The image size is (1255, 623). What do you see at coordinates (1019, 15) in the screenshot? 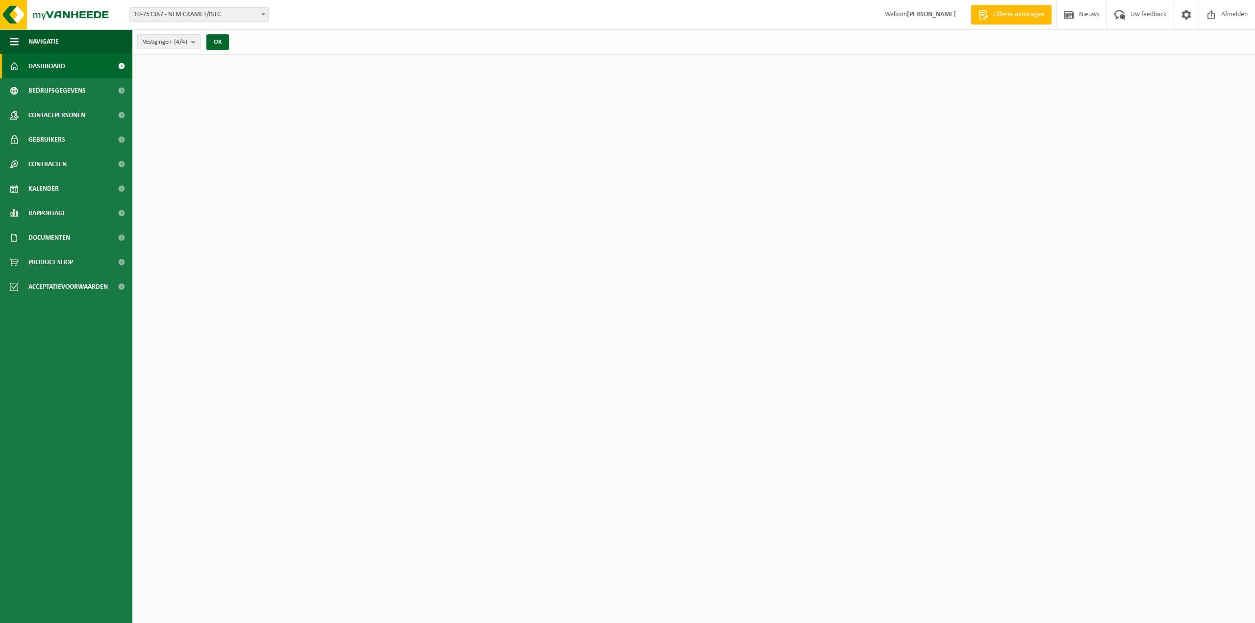
I see `span: Offerte aanvragen` at bounding box center [1019, 15].